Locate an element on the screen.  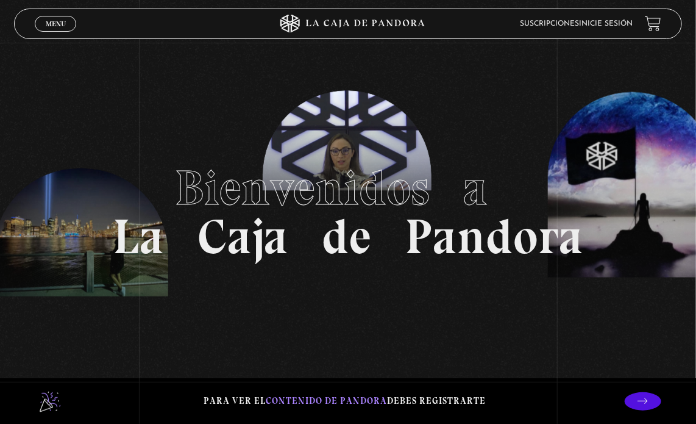
a: Suscripciones is located at coordinates (549, 24).